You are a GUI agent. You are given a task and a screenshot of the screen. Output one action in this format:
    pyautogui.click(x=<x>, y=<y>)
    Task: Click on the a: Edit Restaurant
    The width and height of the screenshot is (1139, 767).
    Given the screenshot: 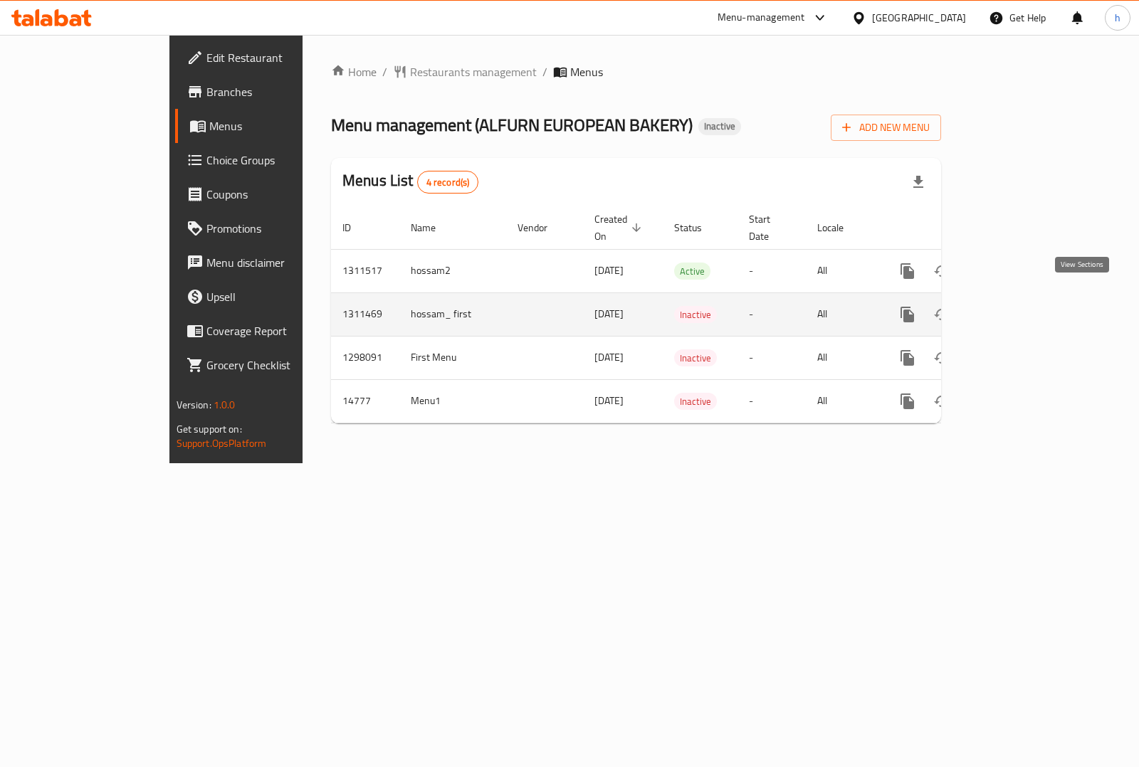 What is the action you would take?
    pyautogui.click(x=267, y=58)
    